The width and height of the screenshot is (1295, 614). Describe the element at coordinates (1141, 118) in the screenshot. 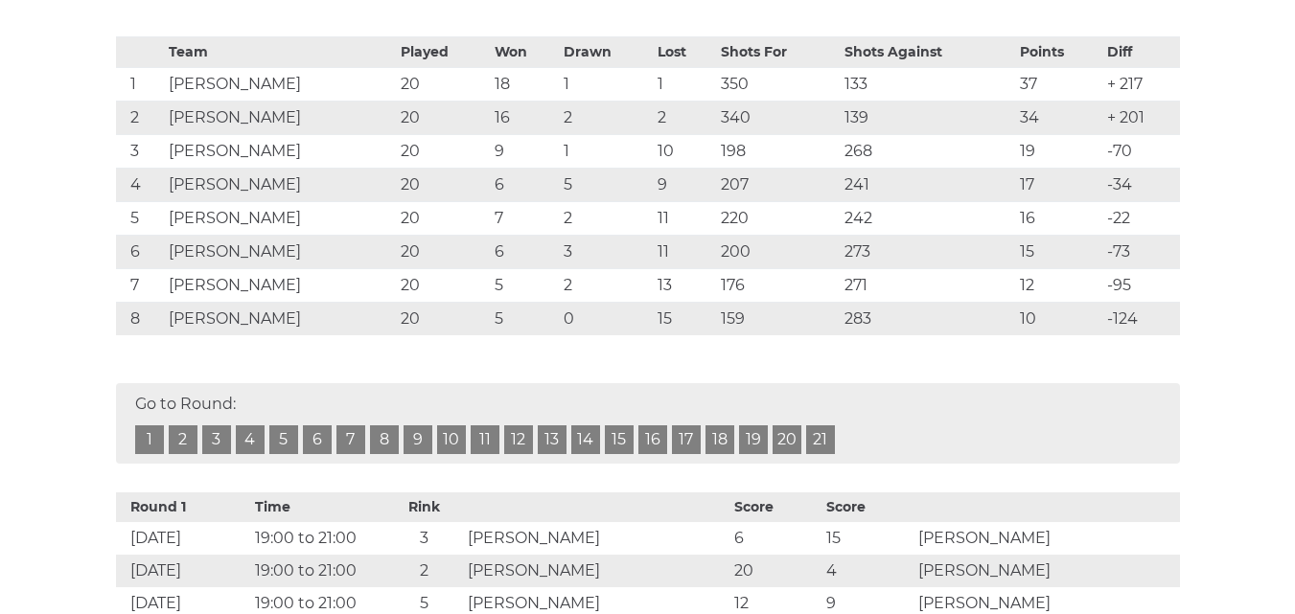

I see `td: + 201` at that location.